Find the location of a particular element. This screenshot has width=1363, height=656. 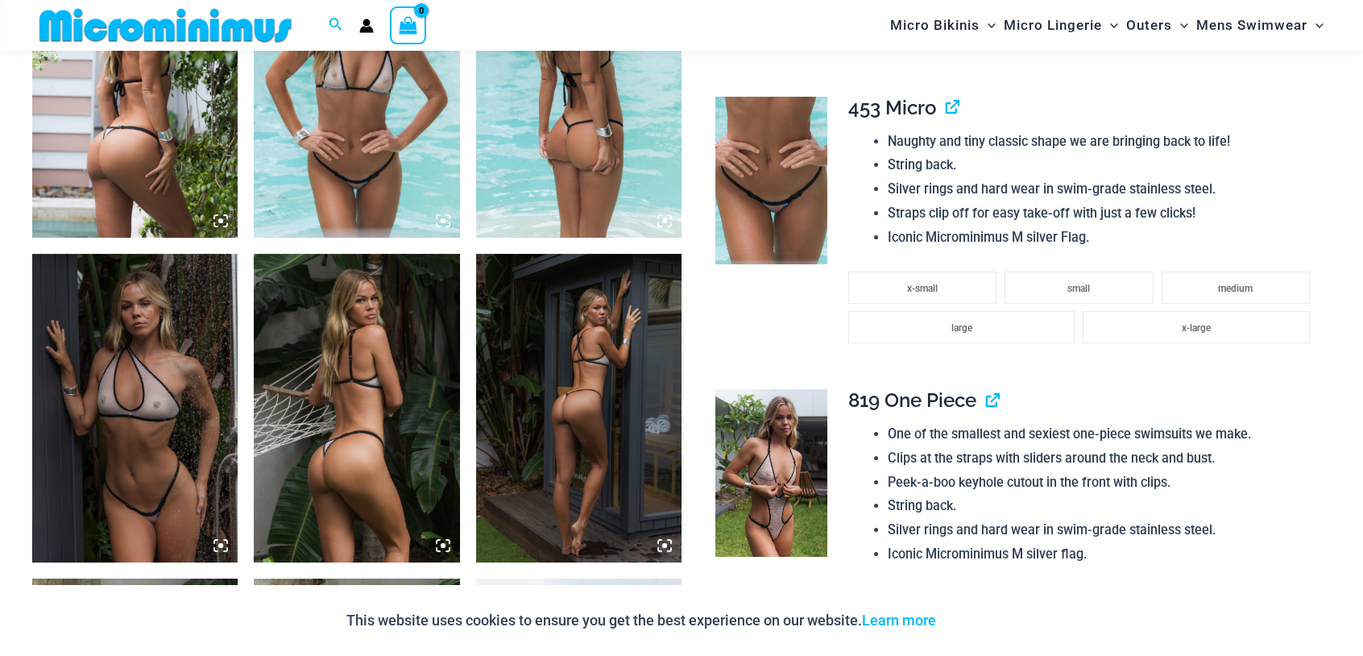

span: Micro Lingerie is located at coordinates (1053, 25).